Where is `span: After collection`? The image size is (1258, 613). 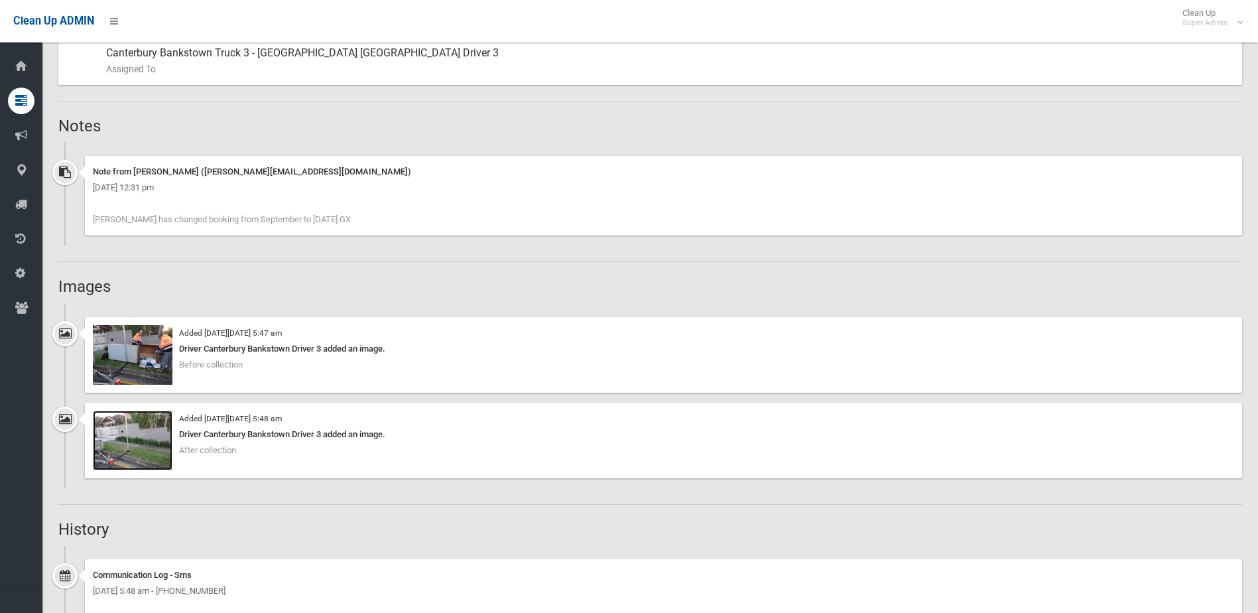 span: After collection is located at coordinates (208, 450).